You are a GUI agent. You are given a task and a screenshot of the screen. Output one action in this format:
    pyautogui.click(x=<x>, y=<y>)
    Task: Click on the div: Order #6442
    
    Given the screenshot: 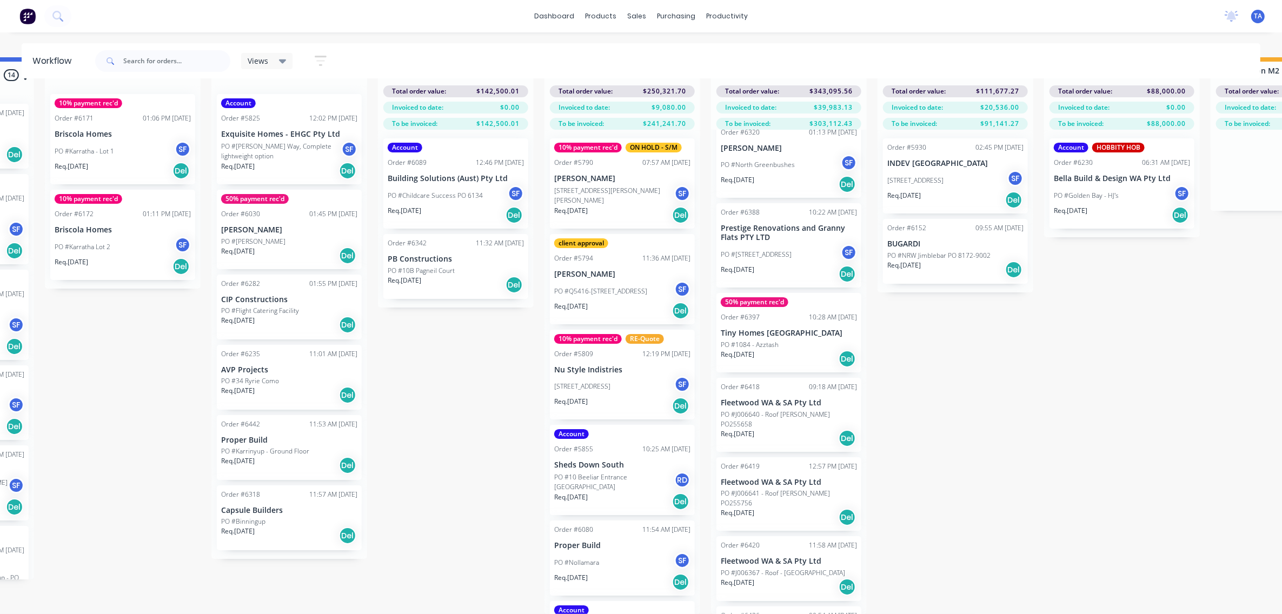 What is the action you would take?
    pyautogui.click(x=241, y=424)
    